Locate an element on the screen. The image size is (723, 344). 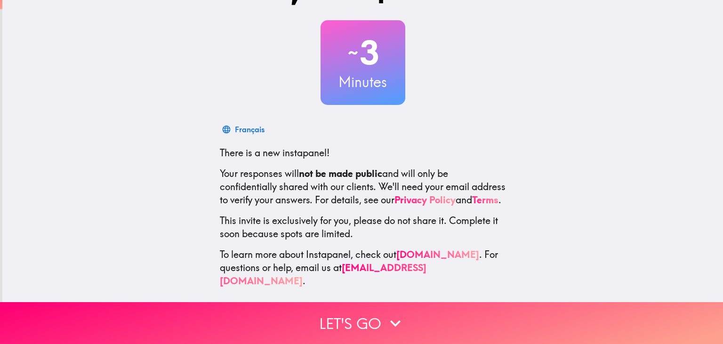
b: not be made public is located at coordinates (340, 173).